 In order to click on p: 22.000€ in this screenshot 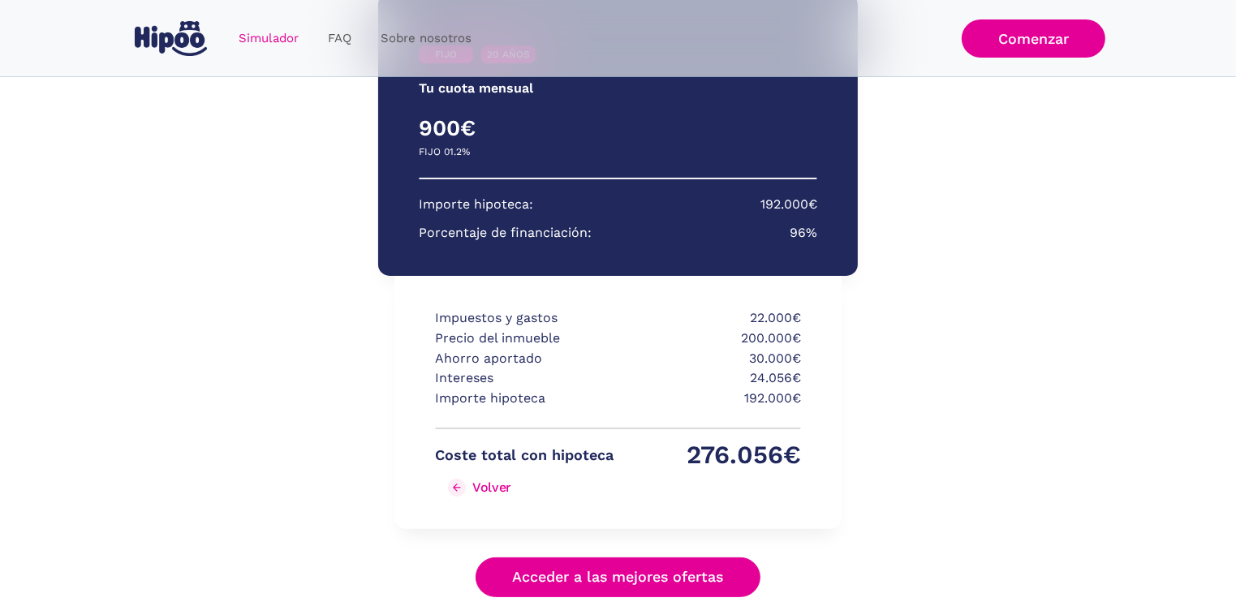, I will do `click(712, 318)`.